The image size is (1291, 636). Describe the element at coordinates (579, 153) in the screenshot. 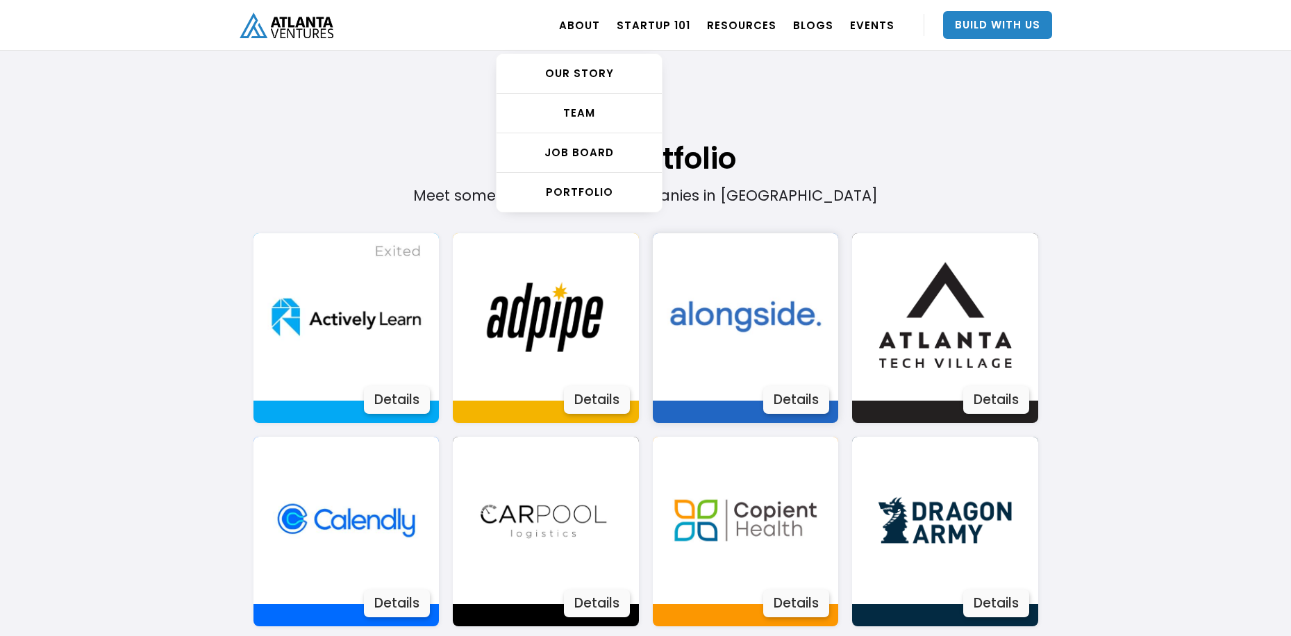

I see `div: Job Board` at that location.